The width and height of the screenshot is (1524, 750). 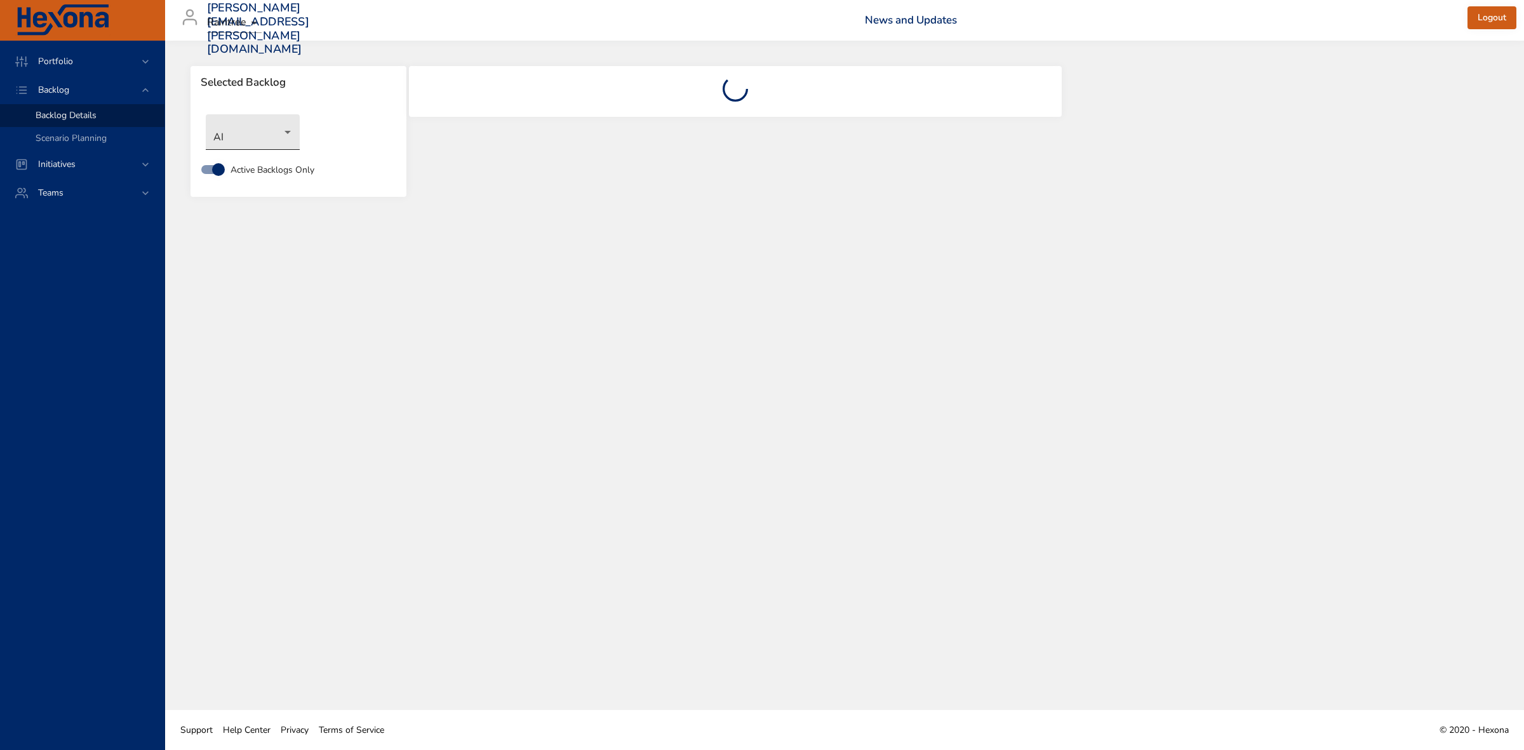 I want to click on span: © 2020 - Hexona, so click(x=1474, y=730).